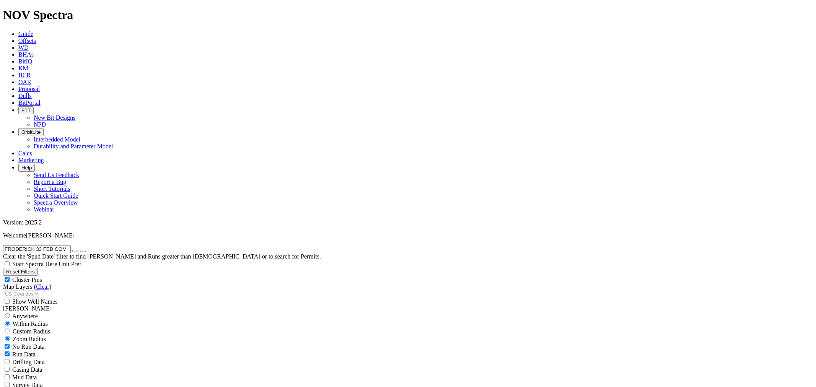 The image size is (816, 387). What do you see at coordinates (408, 236) in the screenshot?
I see `p: Welcome` at bounding box center [408, 236].